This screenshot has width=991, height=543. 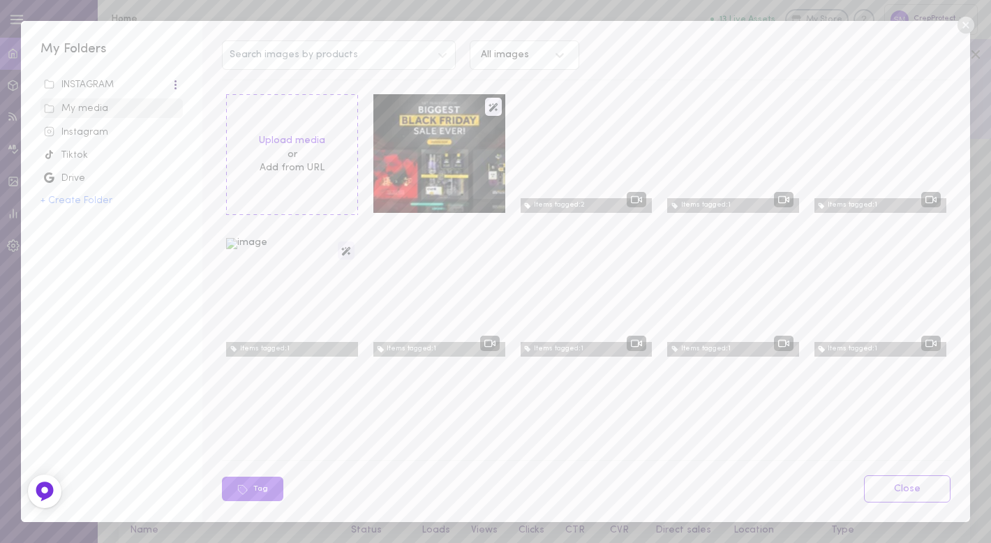 What do you see at coordinates (112, 179) in the screenshot?
I see `div: Drive` at bounding box center [112, 179].